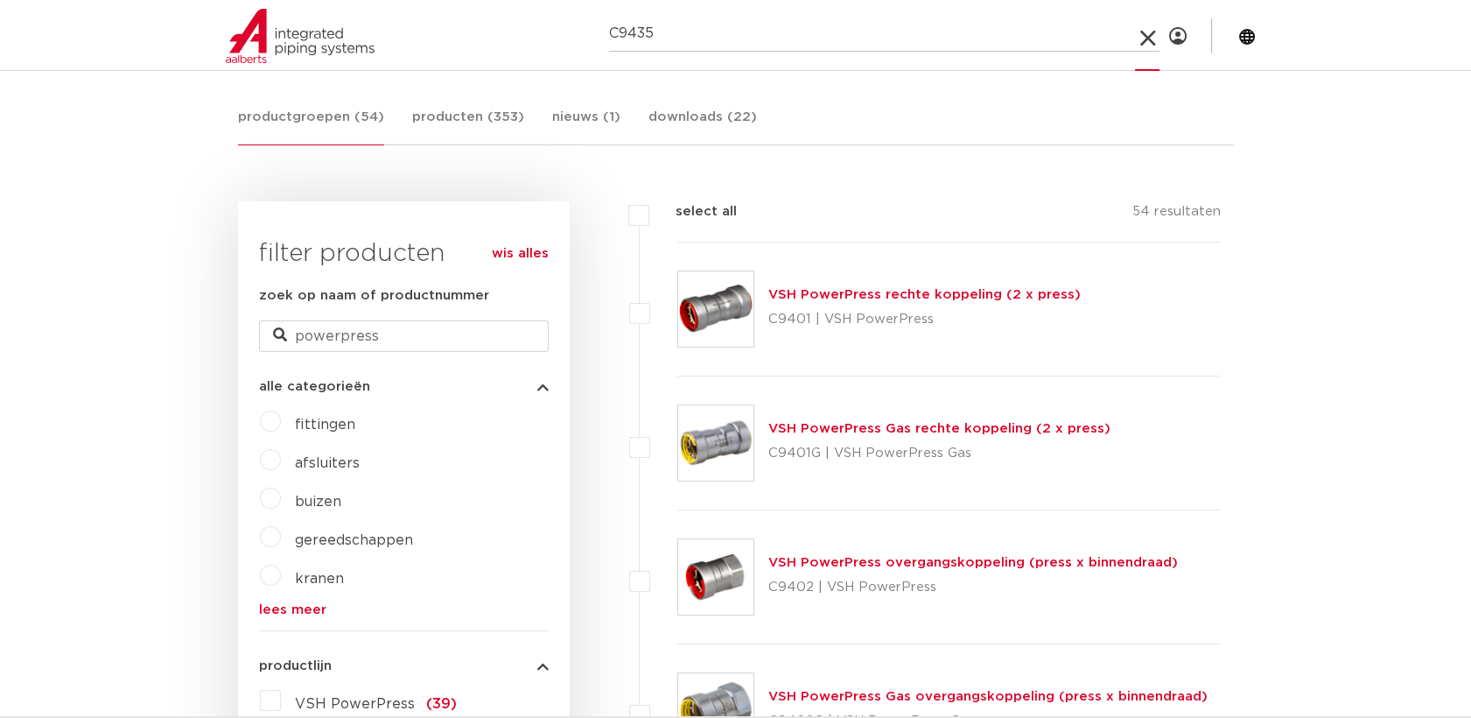 This screenshot has width=1471, height=718. I want to click on p: C9401G | VSH PowerPress Gas, so click(939, 453).